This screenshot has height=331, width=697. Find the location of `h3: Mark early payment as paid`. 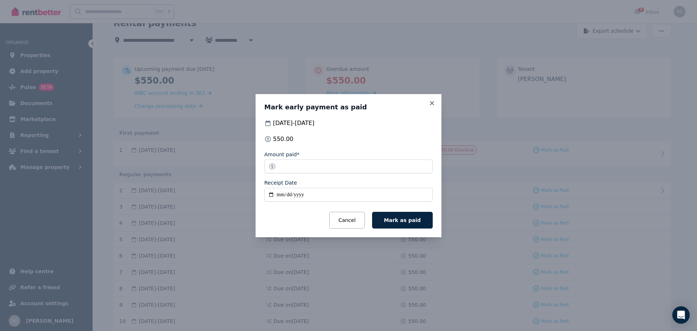

h3: Mark early payment as paid is located at coordinates (349, 107).